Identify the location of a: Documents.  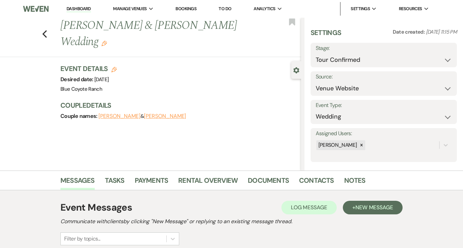
(268, 182).